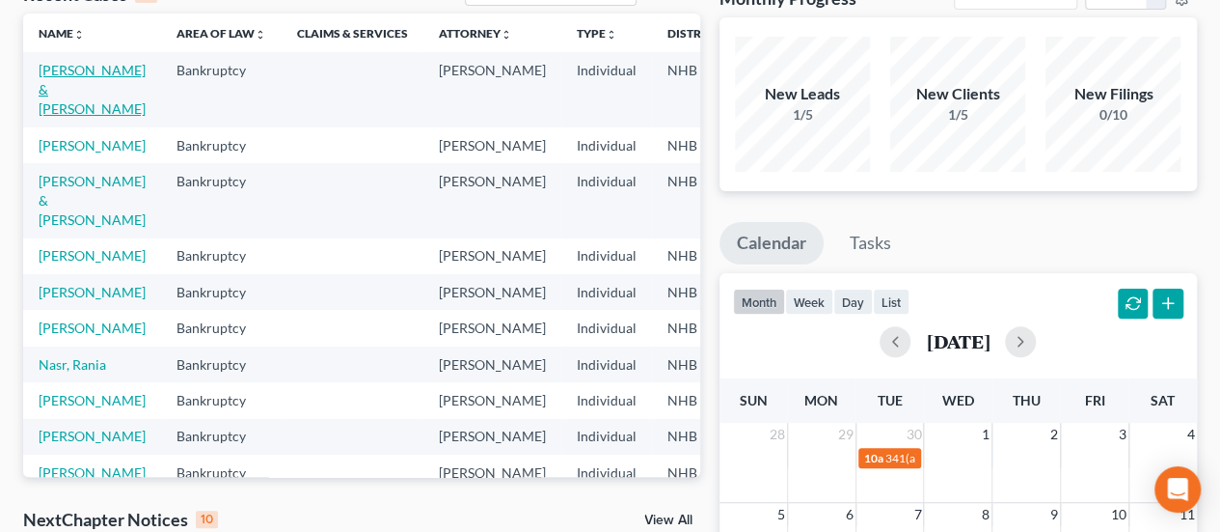 The width and height of the screenshot is (1220, 532). I want to click on button: day, so click(853, 301).